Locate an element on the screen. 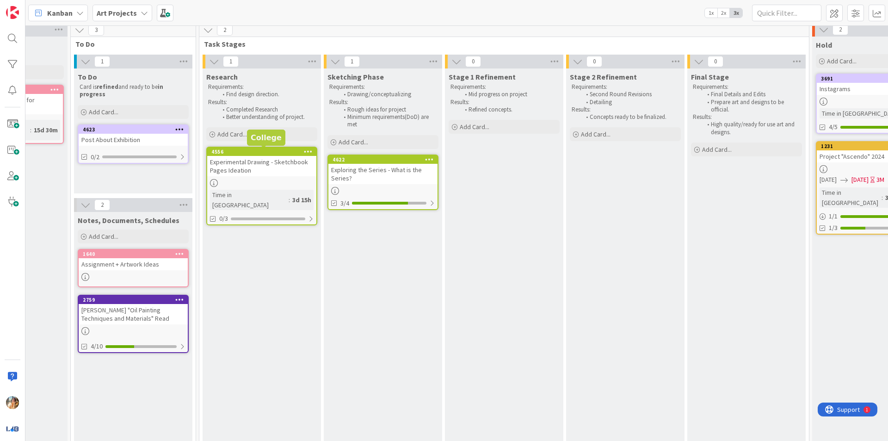 The height and width of the screenshot is (441, 888). span: 1/3 is located at coordinates (833, 228).